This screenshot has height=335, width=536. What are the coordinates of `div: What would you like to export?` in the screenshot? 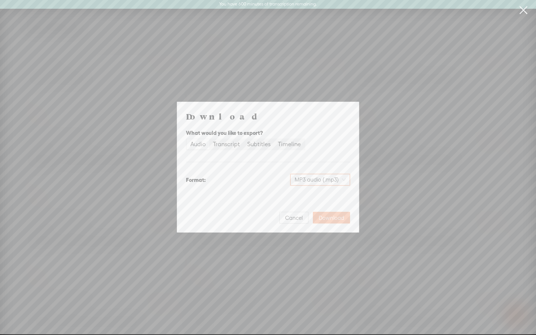 It's located at (268, 133).